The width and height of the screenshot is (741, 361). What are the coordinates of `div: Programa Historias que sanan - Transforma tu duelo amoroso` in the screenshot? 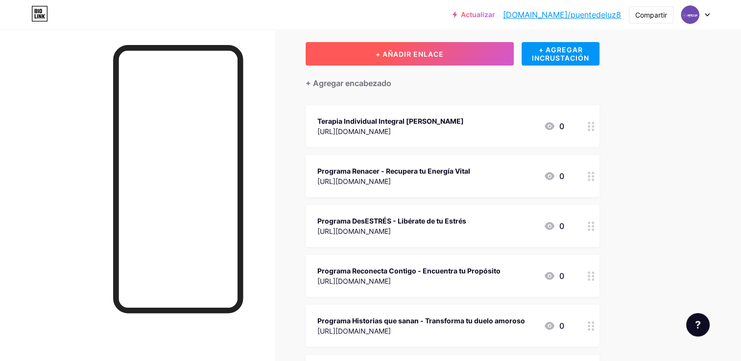 It's located at (421, 321).